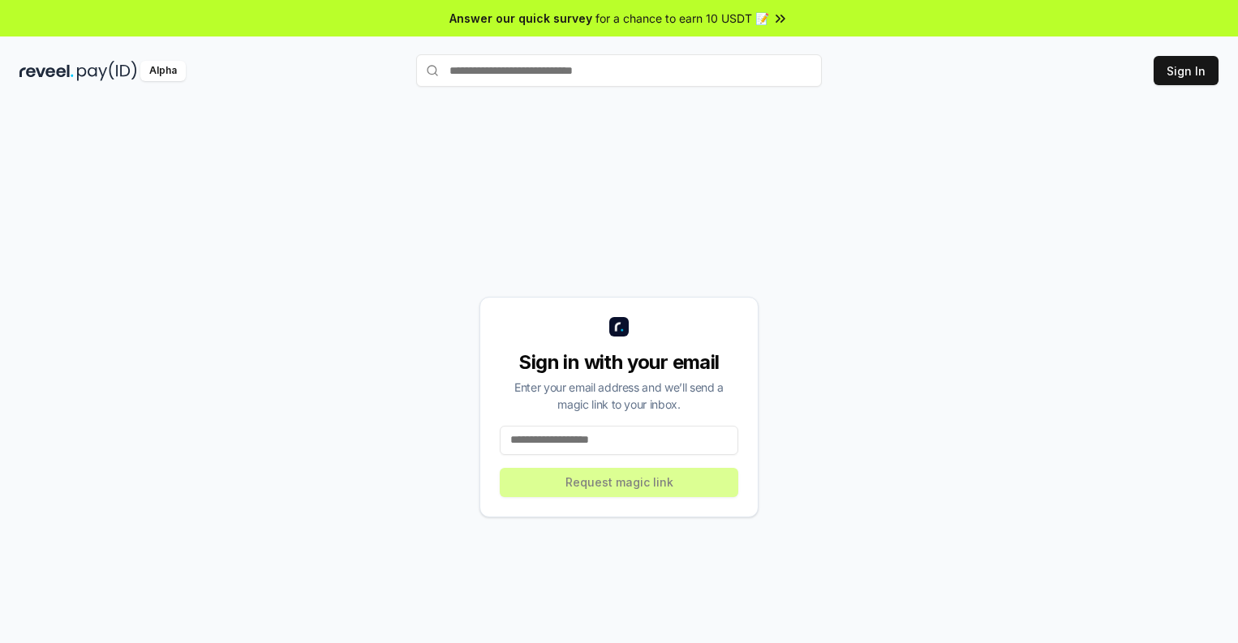  I want to click on img: pay_id, so click(107, 71).